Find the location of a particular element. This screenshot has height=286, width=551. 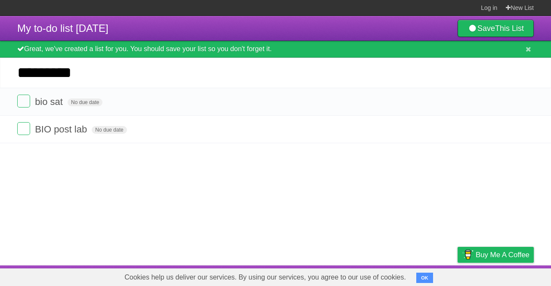

a: Terms is located at coordinates (427, 276).